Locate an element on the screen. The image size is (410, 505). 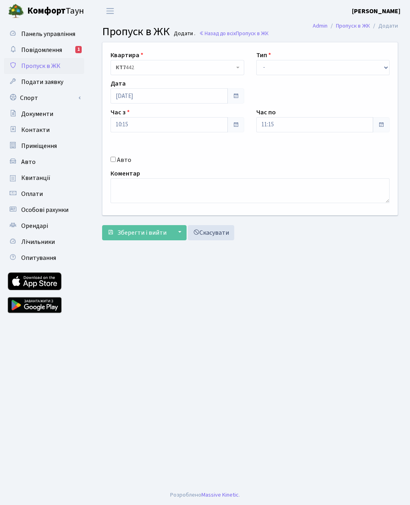
a: Особові рахунки is located at coordinates (44, 210).